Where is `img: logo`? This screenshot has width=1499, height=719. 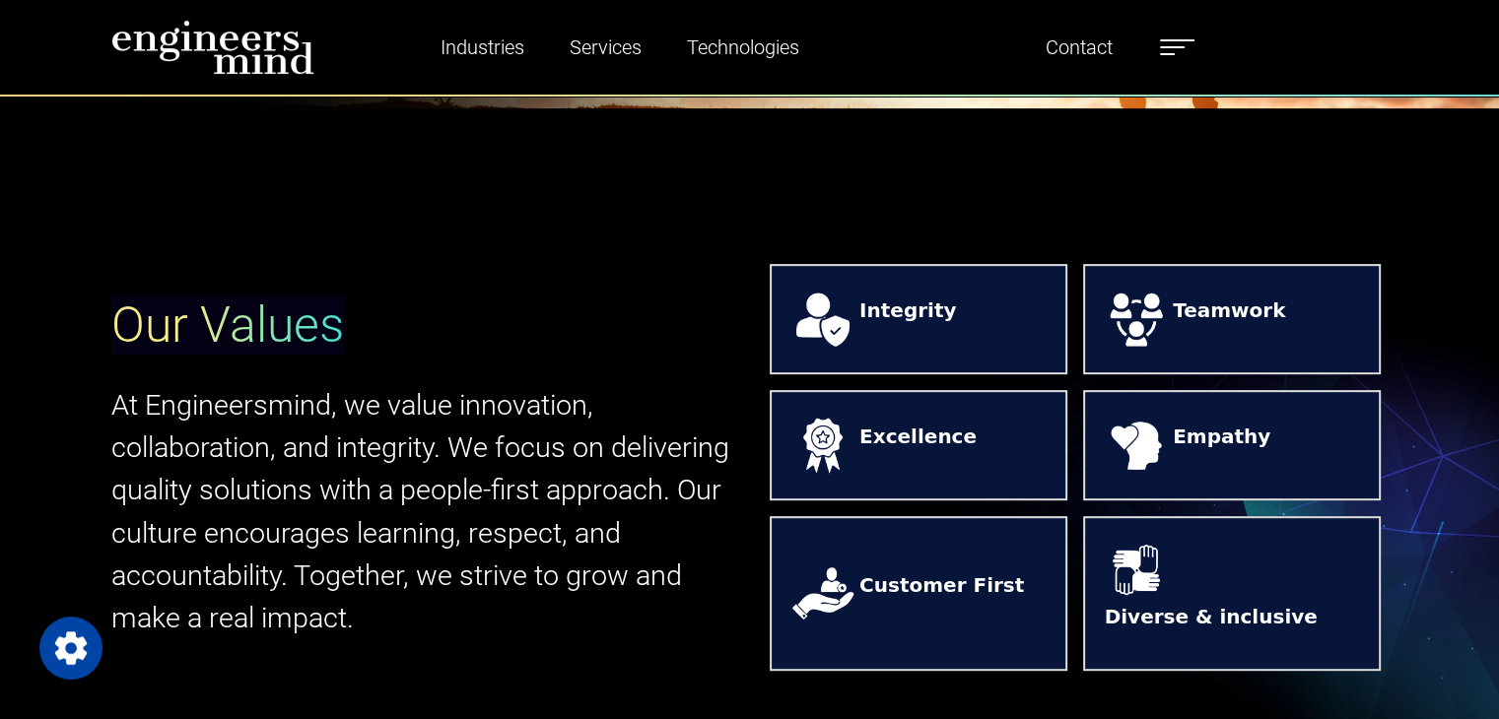 img: logo is located at coordinates (213, 47).